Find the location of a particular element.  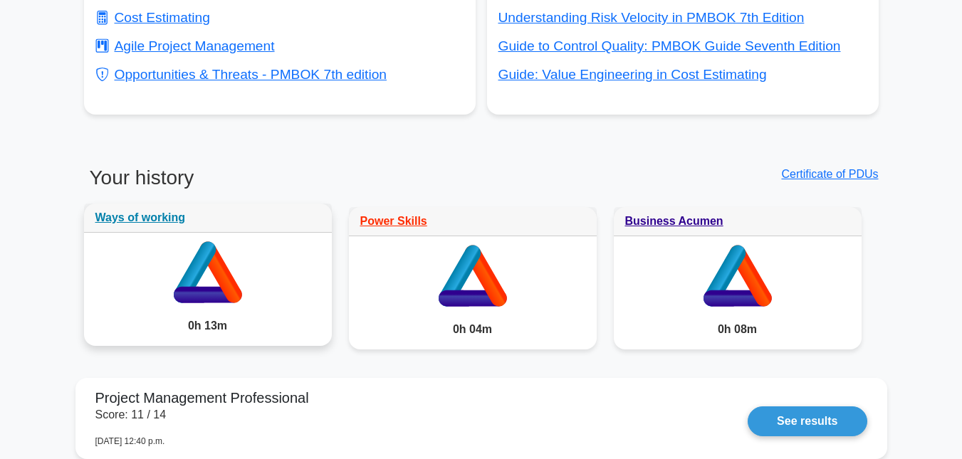

a: Ways of working is located at coordinates (140, 217).